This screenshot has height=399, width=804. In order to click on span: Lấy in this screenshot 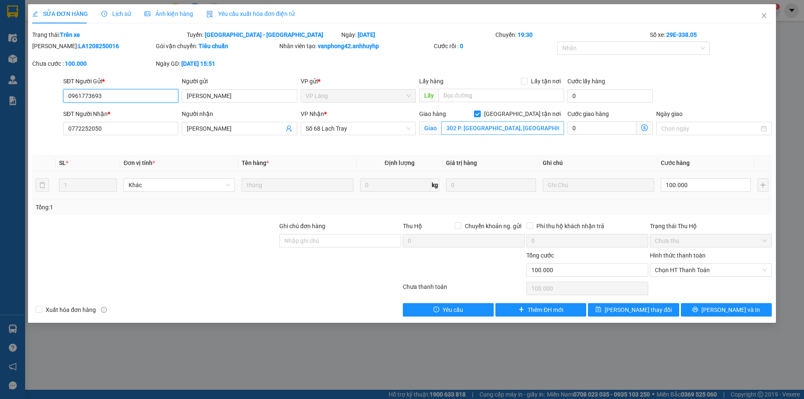, I will do `click(429, 95)`.